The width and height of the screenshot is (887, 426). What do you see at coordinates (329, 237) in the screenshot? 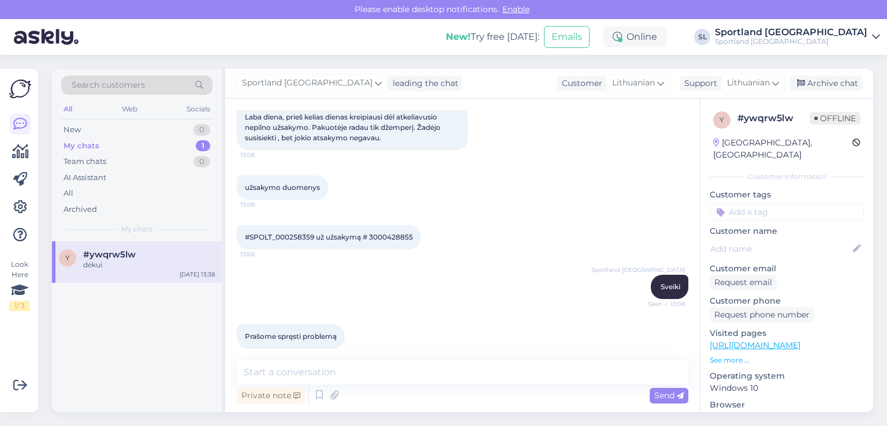
I see `span: #SPOLT_000258359 už užsakymą # 3000428855` at bounding box center [329, 237].